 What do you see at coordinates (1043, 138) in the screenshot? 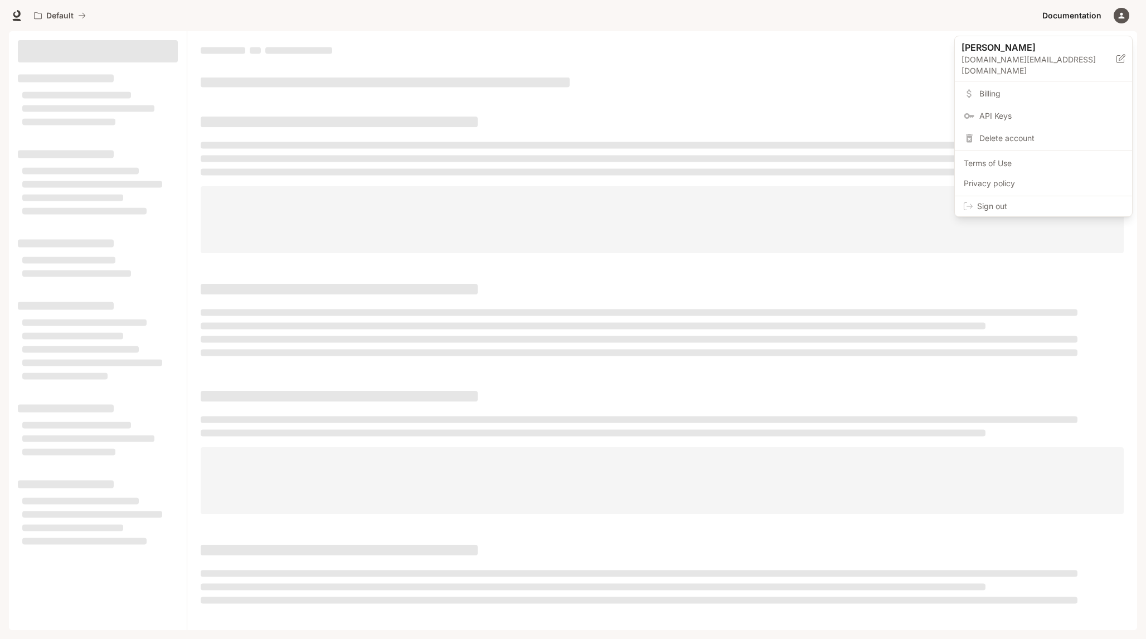
I see `div: Delete account` at bounding box center [1043, 138].